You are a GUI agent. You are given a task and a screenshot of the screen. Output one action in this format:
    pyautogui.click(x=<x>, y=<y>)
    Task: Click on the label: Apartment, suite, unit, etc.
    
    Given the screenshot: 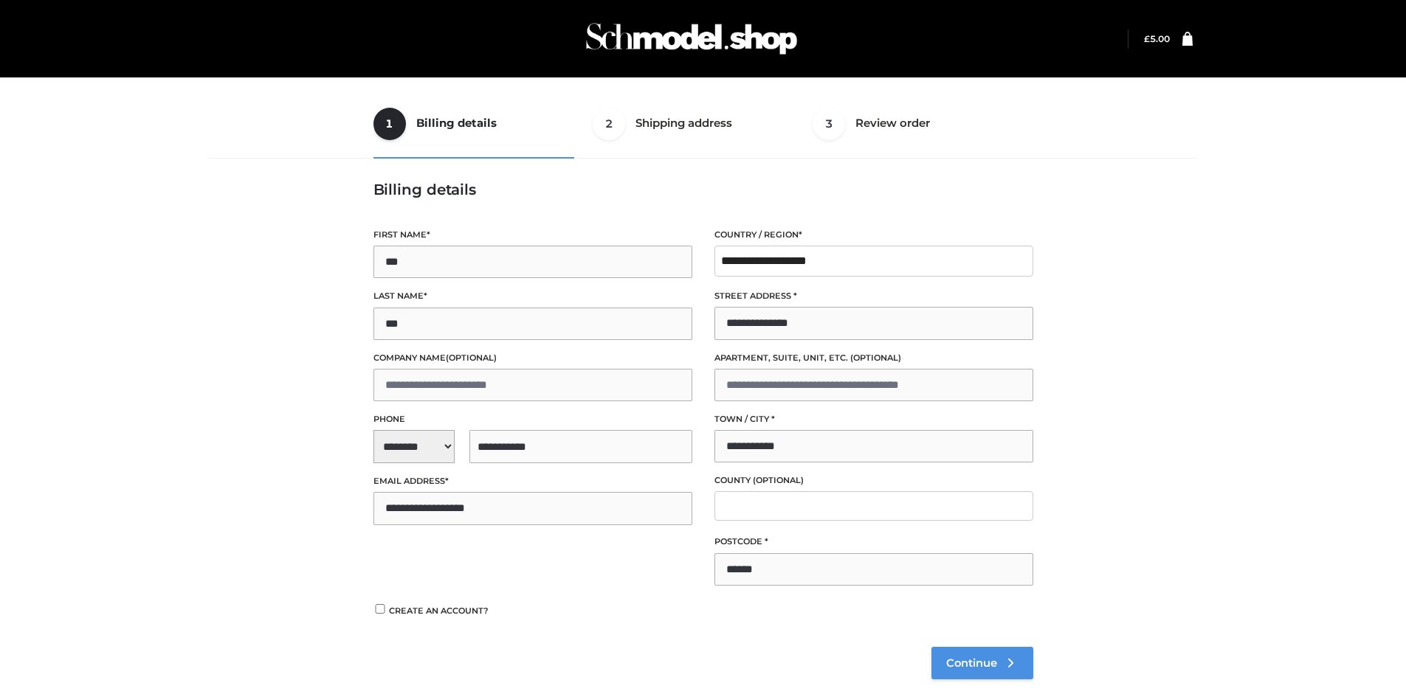 What is the action you would take?
    pyautogui.click(x=874, y=358)
    